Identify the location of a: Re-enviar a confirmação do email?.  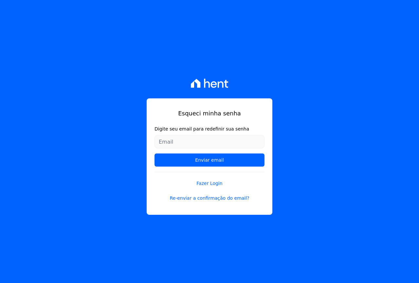
(210, 198).